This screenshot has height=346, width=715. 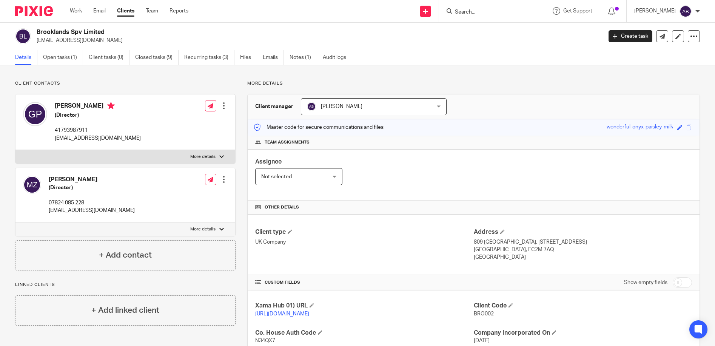 I want to click on span: Get Support, so click(x=578, y=11).